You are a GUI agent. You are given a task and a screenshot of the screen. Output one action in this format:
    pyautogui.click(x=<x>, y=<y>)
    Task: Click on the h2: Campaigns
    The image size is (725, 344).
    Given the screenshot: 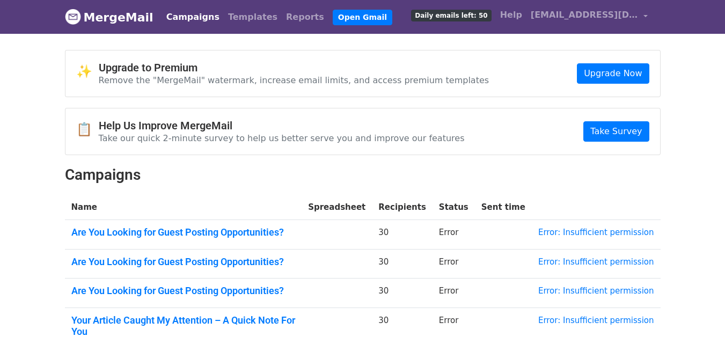 What is the action you would take?
    pyautogui.click(x=363, y=175)
    